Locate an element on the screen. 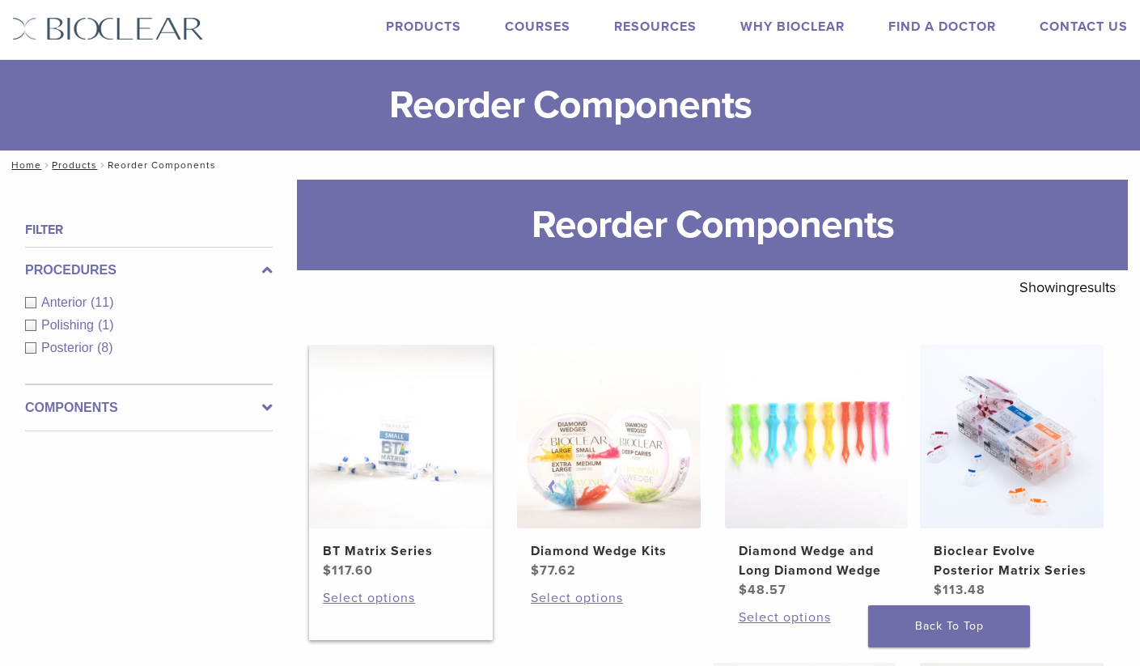  h2: Diamond Wedge and Long Diamond Wedge is located at coordinates (816, 561).